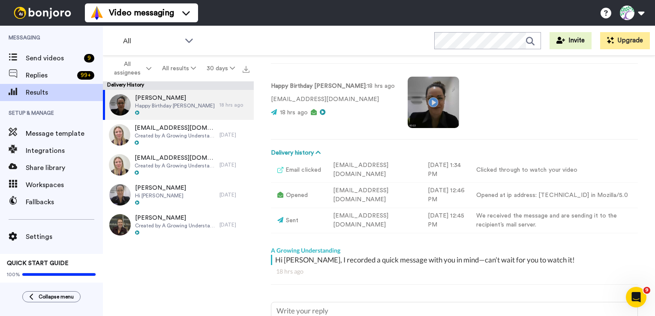  Describe the element at coordinates (64, 151) in the screenshot. I see `span: Integrations` at that location.